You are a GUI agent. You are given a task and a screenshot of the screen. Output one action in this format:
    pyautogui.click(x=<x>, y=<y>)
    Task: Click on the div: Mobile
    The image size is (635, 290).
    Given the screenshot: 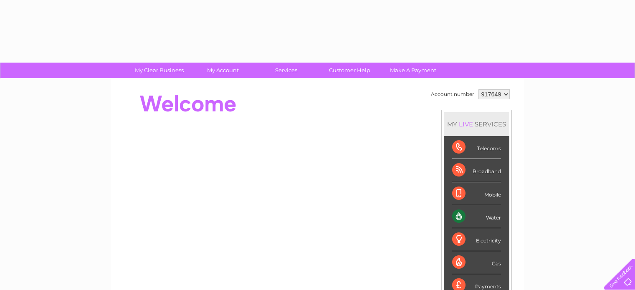 What is the action you would take?
    pyautogui.click(x=476, y=194)
    